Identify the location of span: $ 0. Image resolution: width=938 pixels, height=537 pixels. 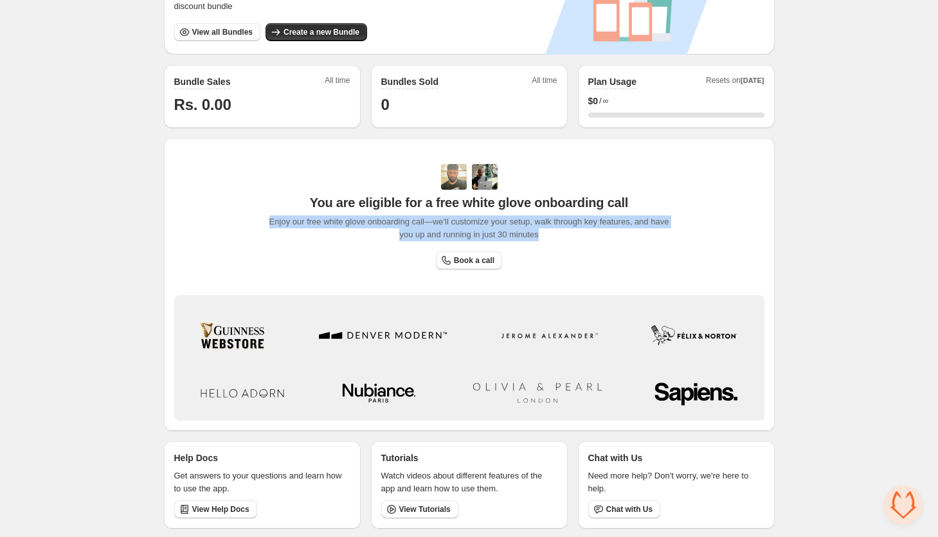
(594, 101).